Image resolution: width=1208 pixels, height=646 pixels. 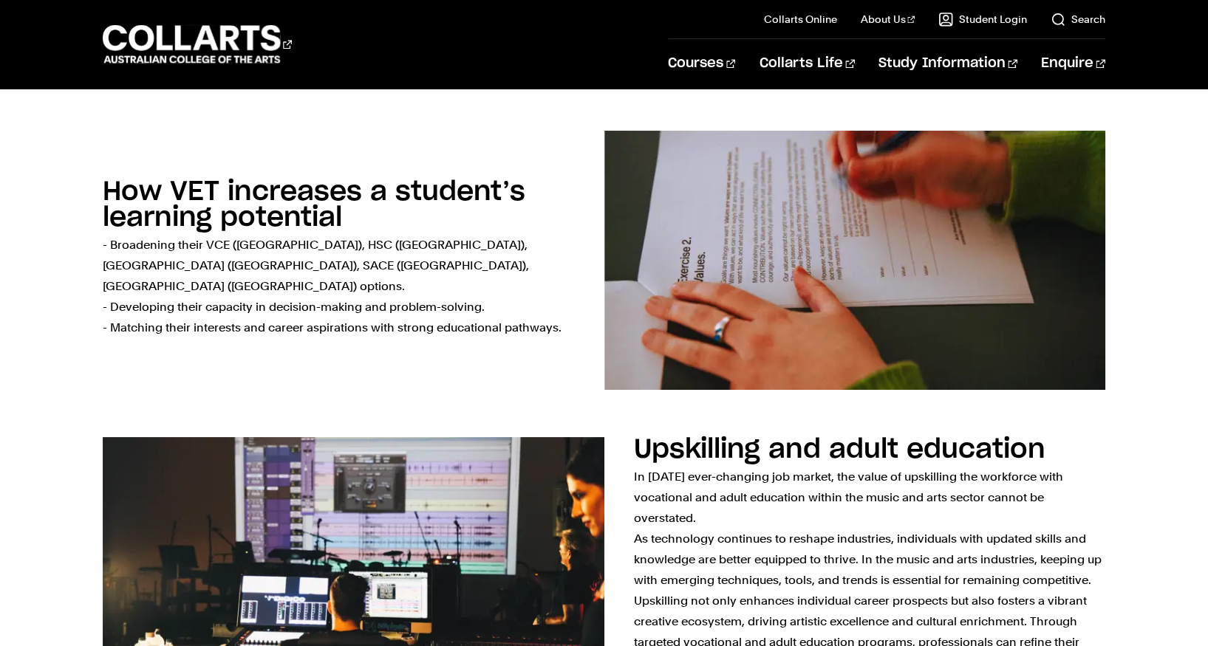 I want to click on h2: How VET increases a student’s learning potential, so click(x=314, y=205).